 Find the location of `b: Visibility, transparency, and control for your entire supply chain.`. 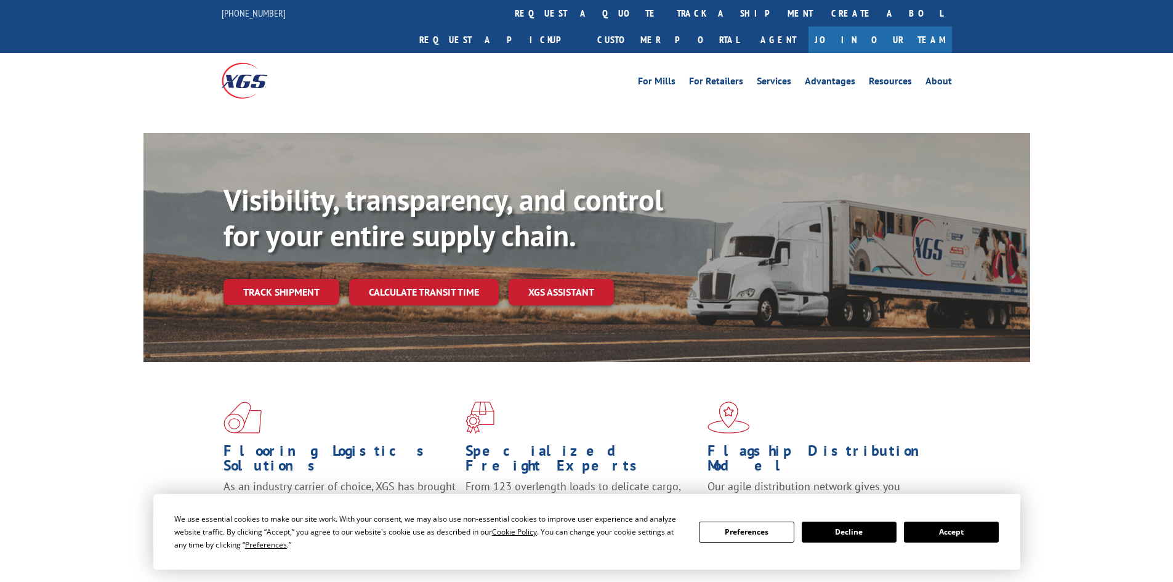

b: Visibility, transparency, and control for your entire supply chain. is located at coordinates (443, 217).